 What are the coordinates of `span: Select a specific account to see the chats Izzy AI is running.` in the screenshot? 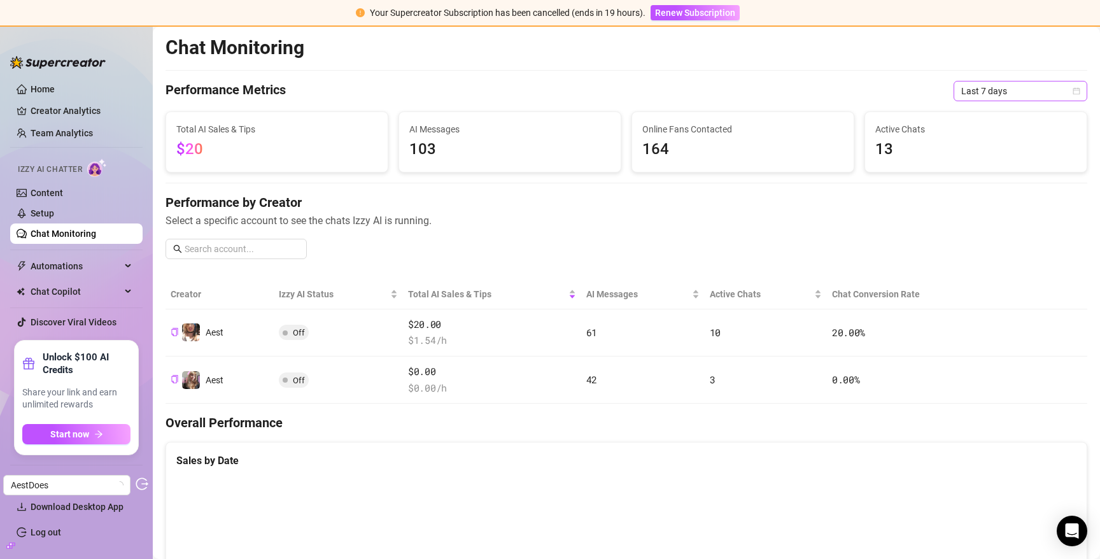 It's located at (626, 220).